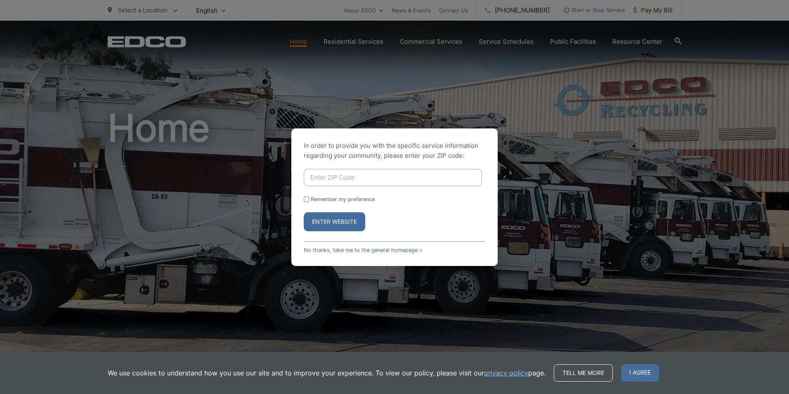 The width and height of the screenshot is (789, 394). I want to click on p: We use cookies to understand how you use our site and to improve your experience. To view our pol..., so click(326, 372).